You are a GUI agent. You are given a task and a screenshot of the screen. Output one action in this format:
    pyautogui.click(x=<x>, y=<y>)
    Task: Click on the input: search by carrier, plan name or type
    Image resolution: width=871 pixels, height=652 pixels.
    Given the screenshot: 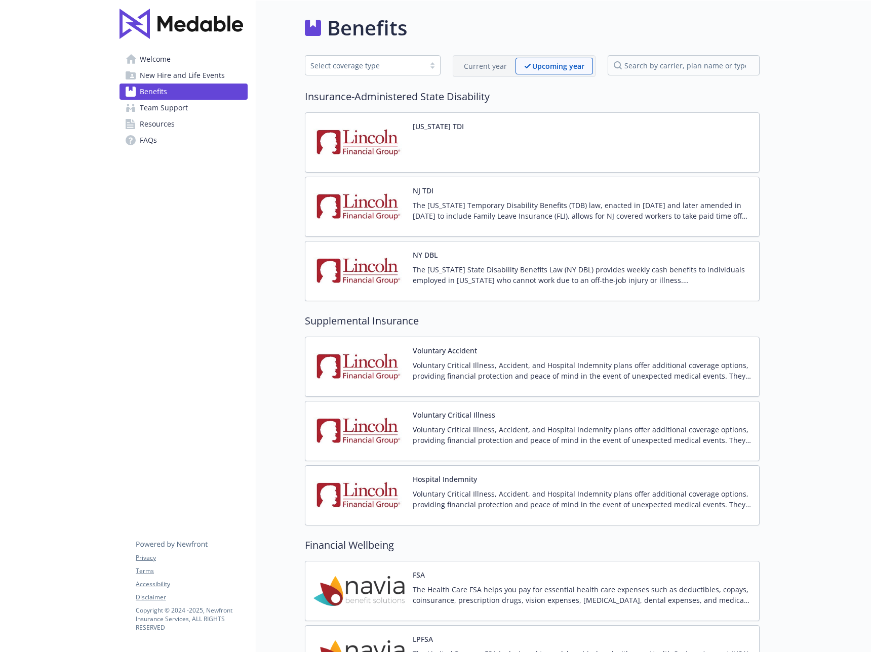 What is the action you would take?
    pyautogui.click(x=684, y=65)
    